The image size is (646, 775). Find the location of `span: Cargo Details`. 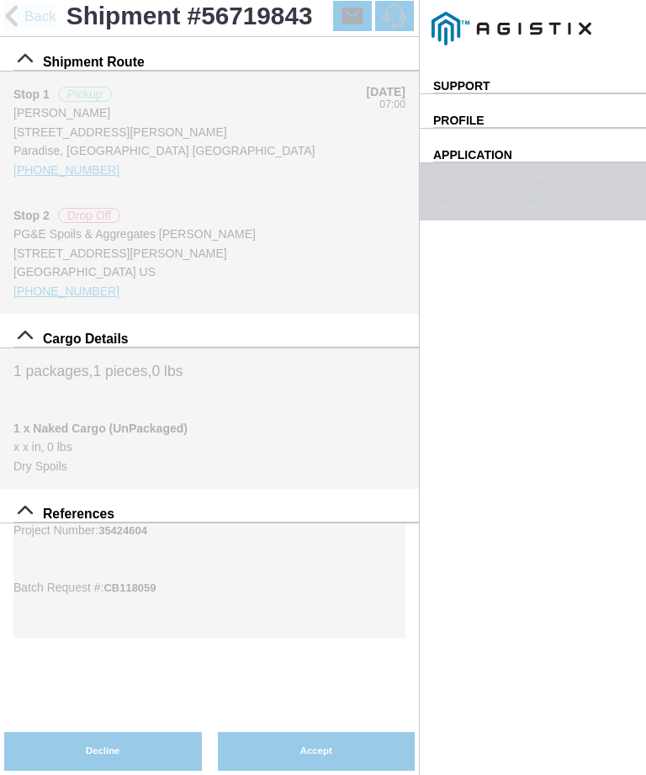

span: Cargo Details is located at coordinates (86, 339).